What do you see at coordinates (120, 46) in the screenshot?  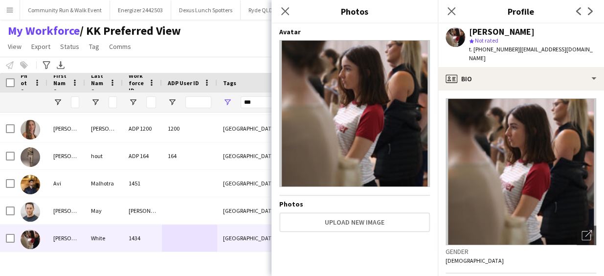 I see `a: Comms` at bounding box center [120, 46].